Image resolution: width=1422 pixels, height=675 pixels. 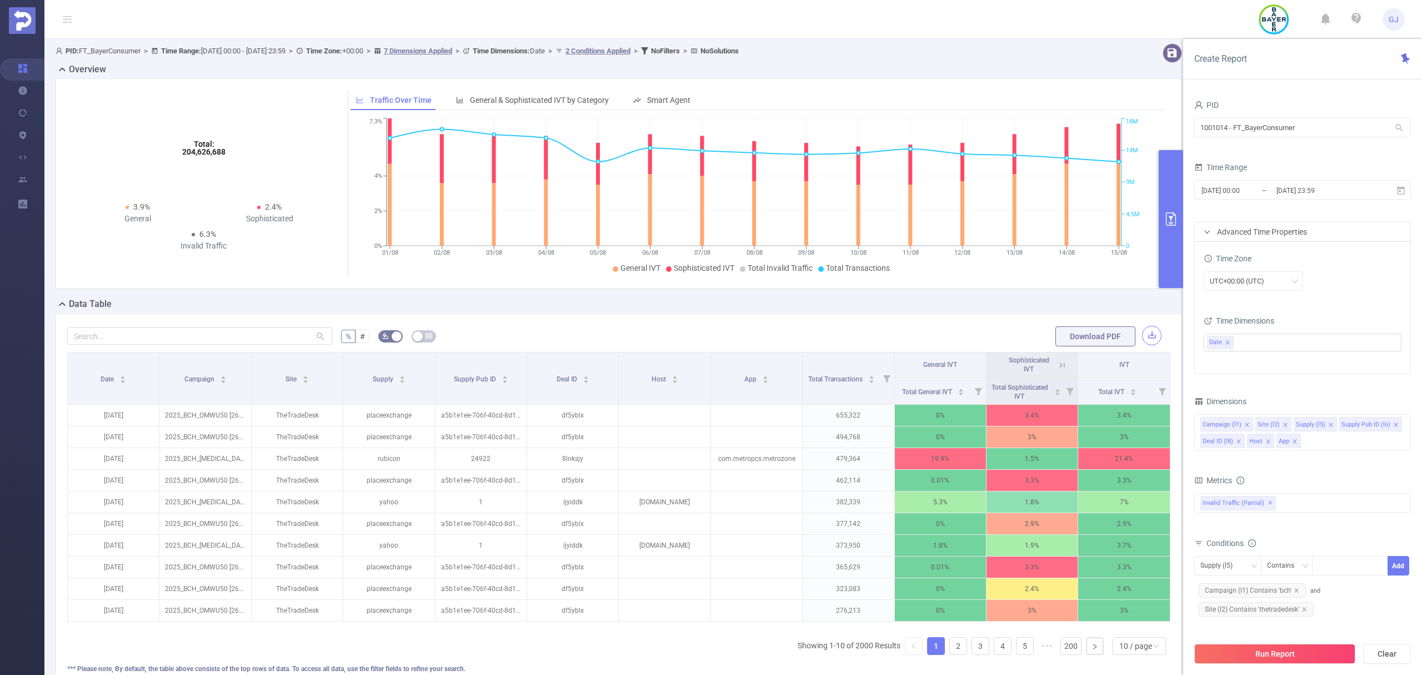 I want to click on p: 7%, so click(x=1124, y=502).